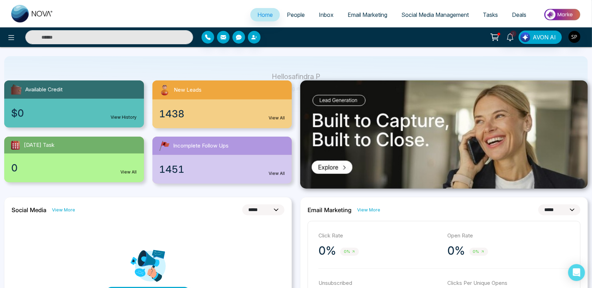  I want to click on span: Available Credit, so click(44, 90).